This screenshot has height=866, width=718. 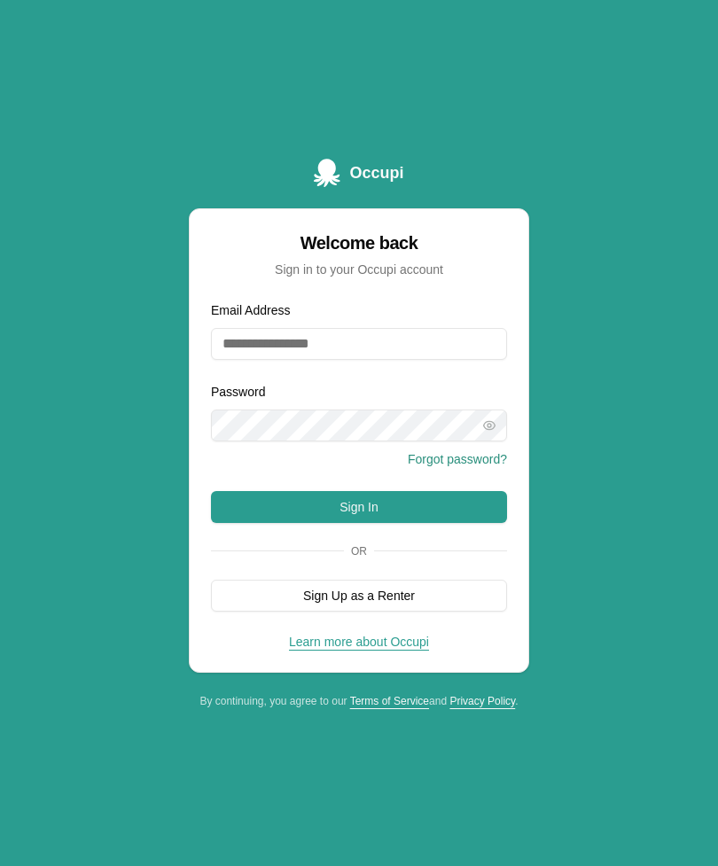 What do you see at coordinates (389, 701) in the screenshot?
I see `a: Terms of Service` at bounding box center [389, 701].